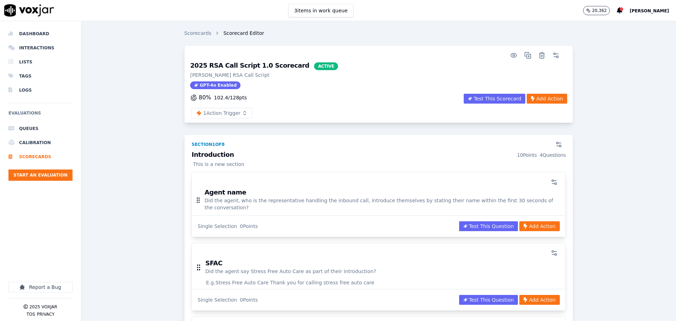 This screenshot has width=676, height=321. Describe the element at coordinates (218, 98) in the screenshot. I see `div: 80 %` at that location.